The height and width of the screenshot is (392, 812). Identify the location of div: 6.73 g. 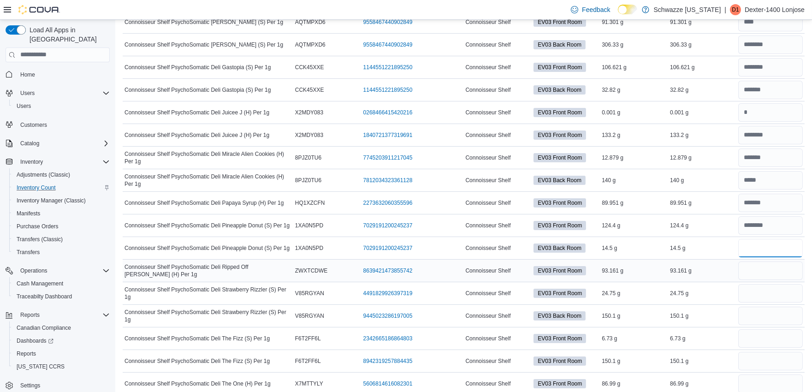
(634, 338).